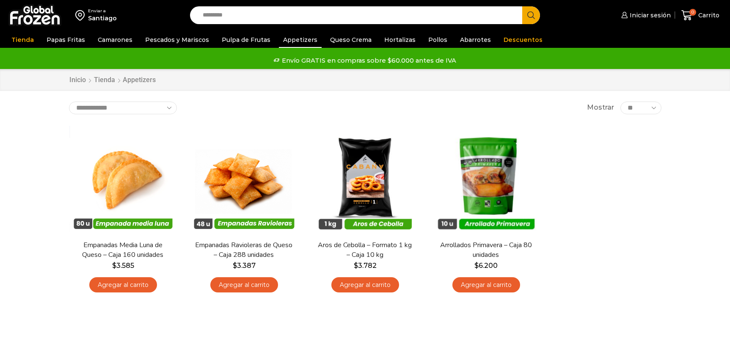  I want to click on a: Agregar al carrito: “Aros de Cebolla - Formato 1 kg - Caja 10 kg”, so click(365, 285).